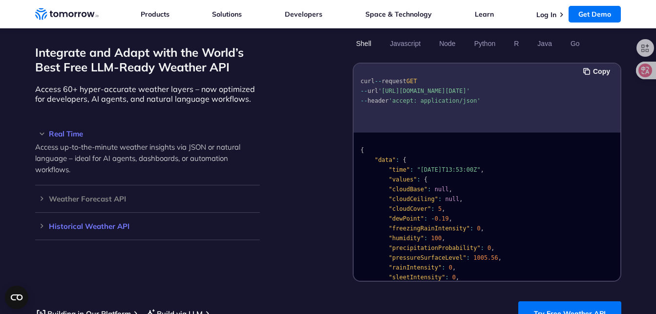  Describe the element at coordinates (155, 14) in the screenshot. I see `a: Products` at that location.